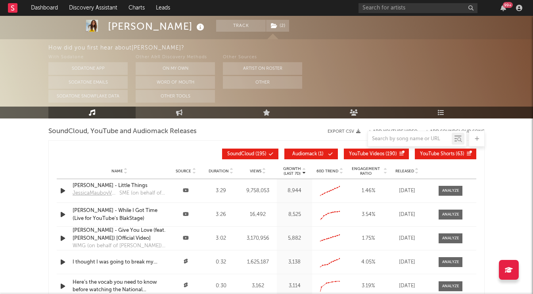 The height and width of the screenshot is (294, 533). I want to click on span: YouTube Shorts, so click(437, 154).